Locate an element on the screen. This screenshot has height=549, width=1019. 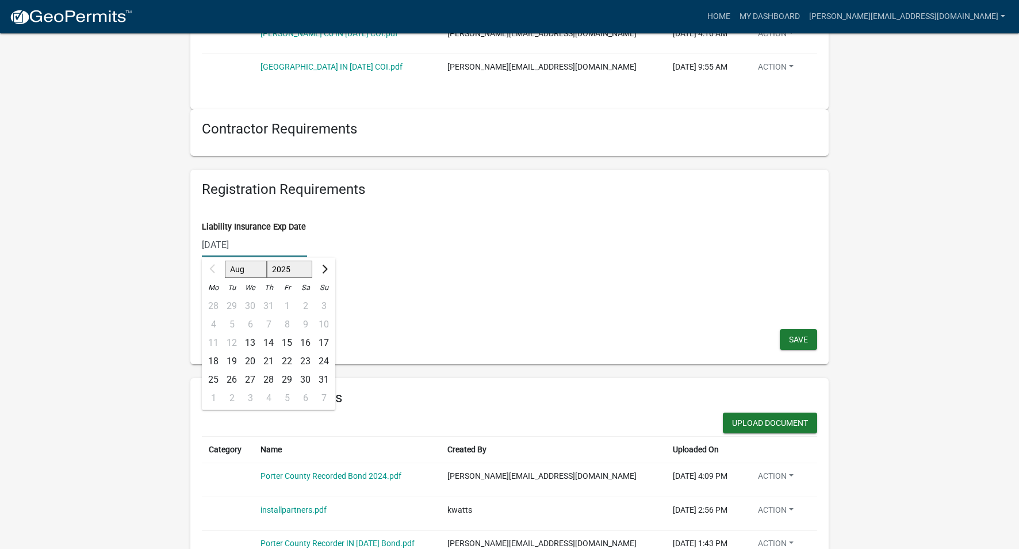
button: Next month is located at coordinates (324, 269).